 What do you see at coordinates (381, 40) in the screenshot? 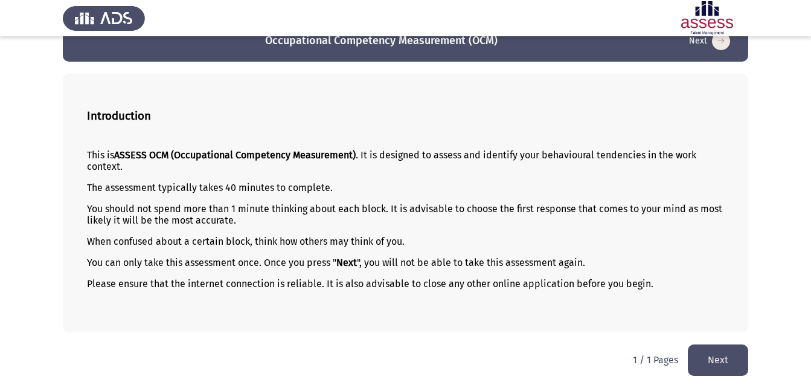
I see `h3: Occupational Competency Measurement (OCM)` at bounding box center [381, 40].